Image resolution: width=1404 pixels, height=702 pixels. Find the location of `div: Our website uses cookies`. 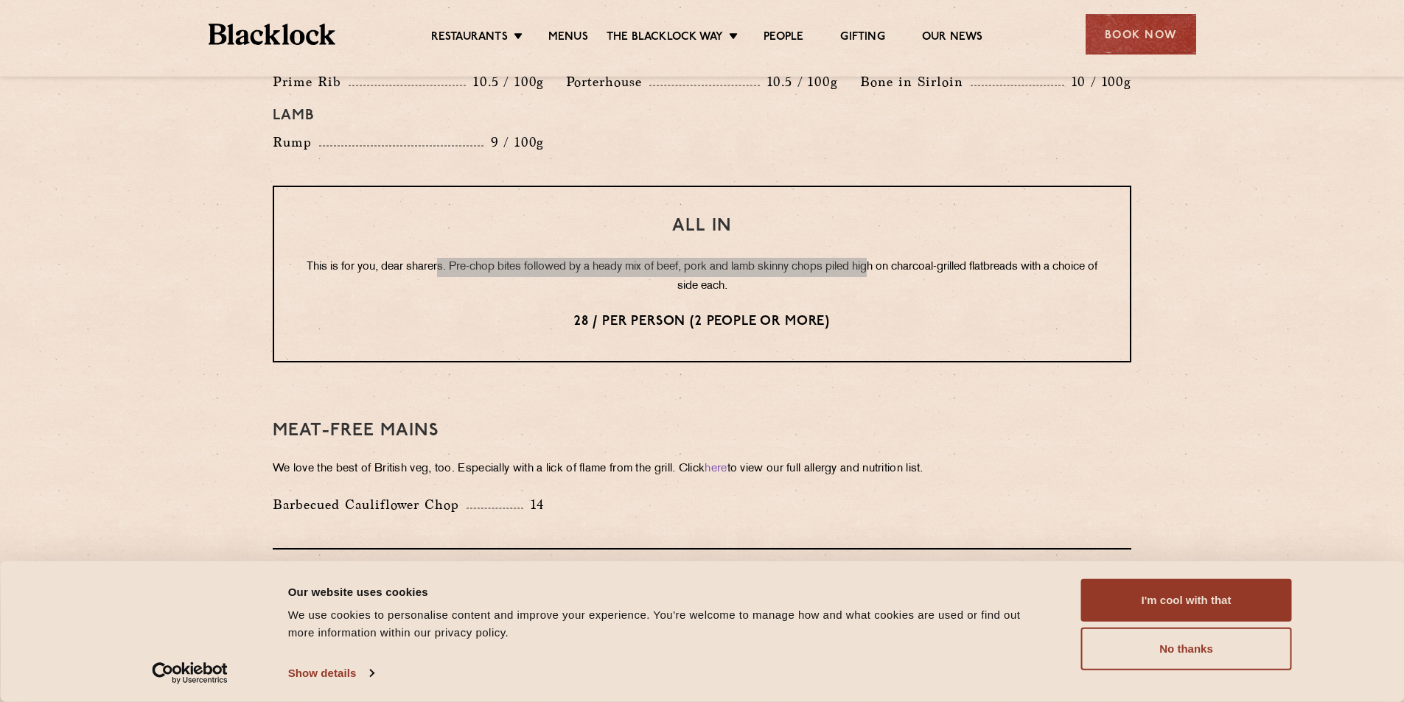

div: Our website uses cookies is located at coordinates (668, 592).